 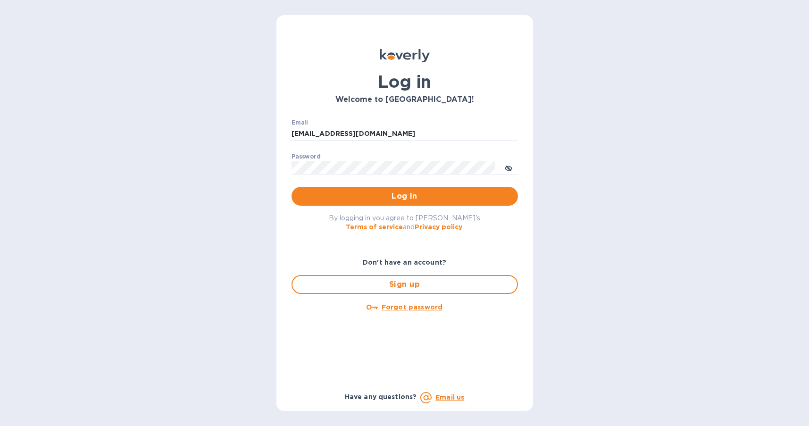 What do you see at coordinates (509, 168) in the screenshot?
I see `button: toggle password visibility` at bounding box center [509, 168].